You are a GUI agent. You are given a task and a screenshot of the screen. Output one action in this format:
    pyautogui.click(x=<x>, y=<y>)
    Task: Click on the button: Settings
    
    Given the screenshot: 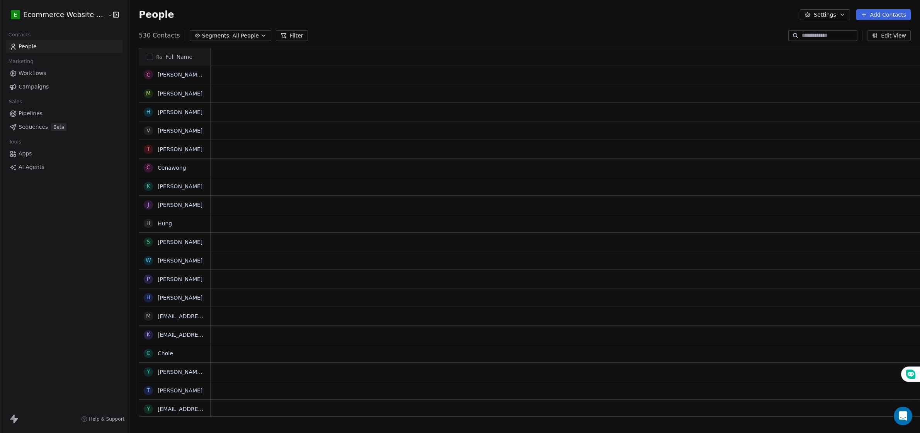 What is the action you would take?
    pyautogui.click(x=825, y=15)
    